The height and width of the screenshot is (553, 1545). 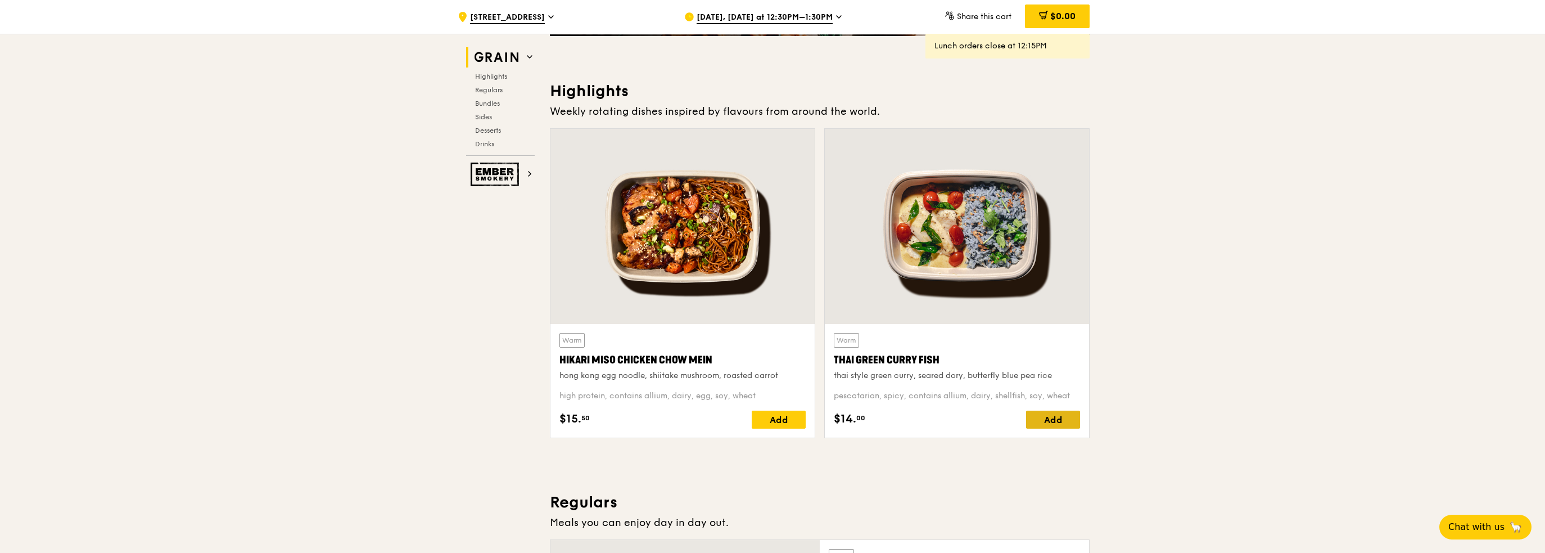 What do you see at coordinates (487, 103) in the screenshot?
I see `span: Bundles` at bounding box center [487, 103].